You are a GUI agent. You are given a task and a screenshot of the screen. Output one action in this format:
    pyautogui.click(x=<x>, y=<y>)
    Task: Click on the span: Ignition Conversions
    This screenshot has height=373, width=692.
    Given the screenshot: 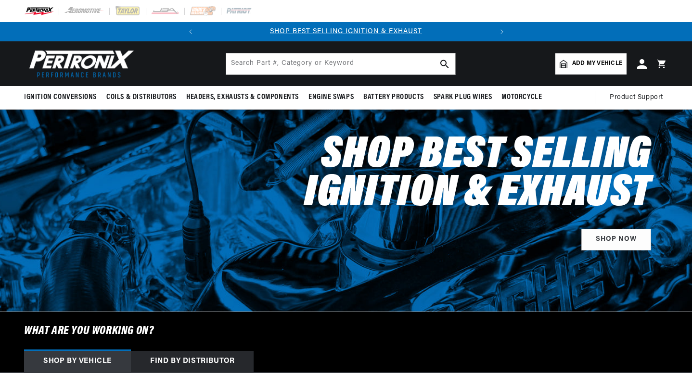 What is the action you would take?
    pyautogui.click(x=60, y=97)
    